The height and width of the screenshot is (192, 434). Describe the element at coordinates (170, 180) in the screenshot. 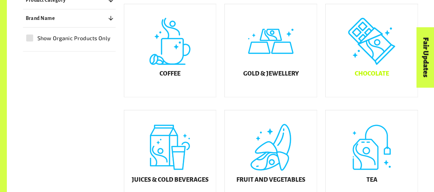

I see `h5: Juices & Cold Beverages` at that location.